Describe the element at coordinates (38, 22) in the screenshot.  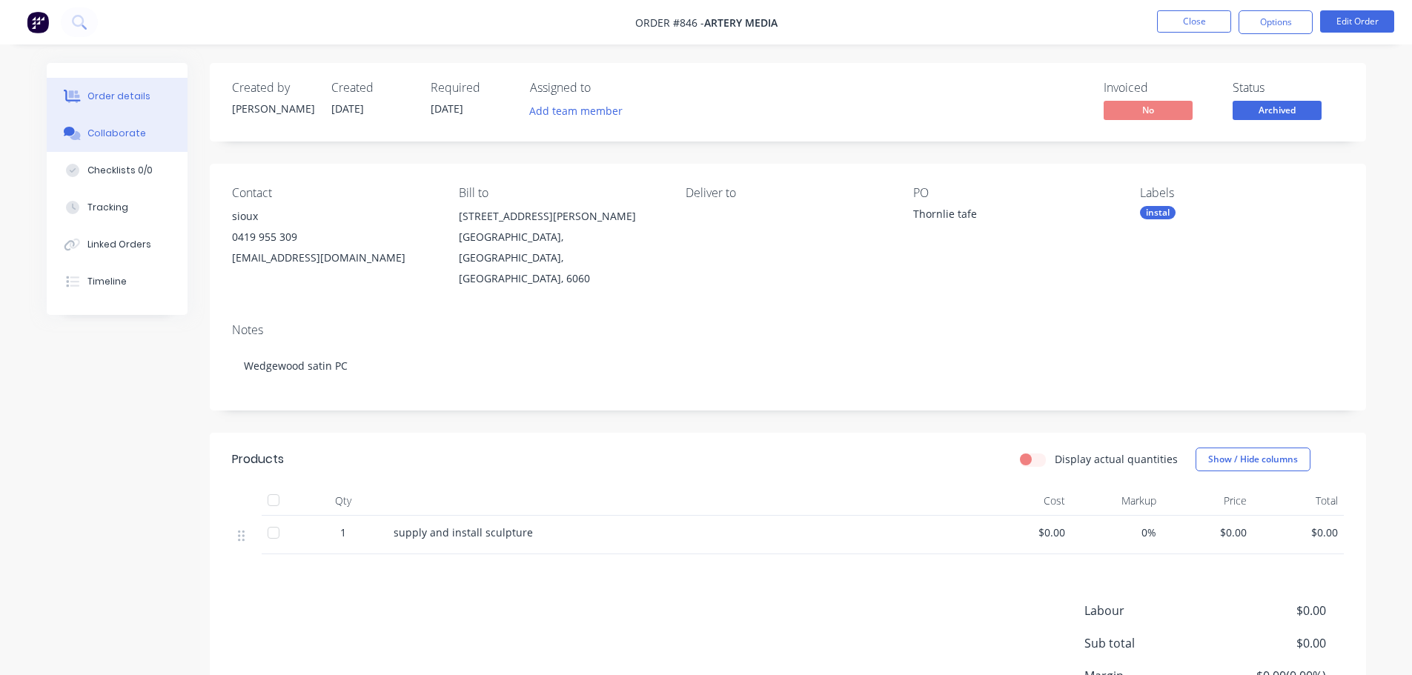
I see `img: Factory` at that location.